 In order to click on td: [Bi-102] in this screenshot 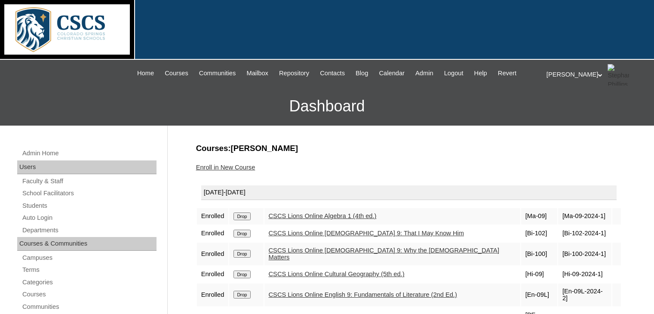, I will do `click(539, 233)`.